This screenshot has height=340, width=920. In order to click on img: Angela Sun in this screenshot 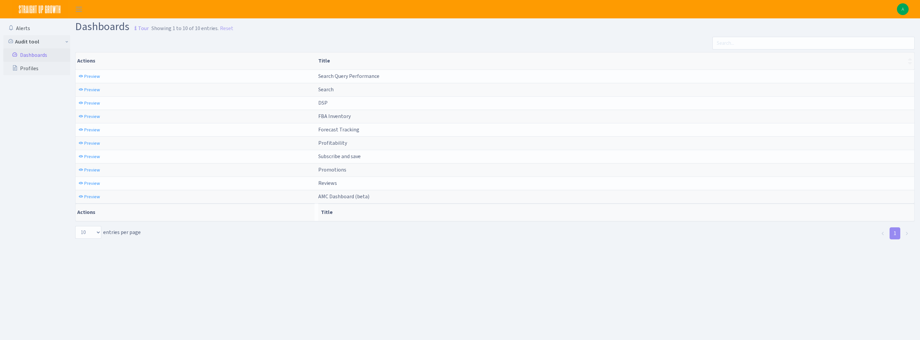, I will do `click(903, 9)`.